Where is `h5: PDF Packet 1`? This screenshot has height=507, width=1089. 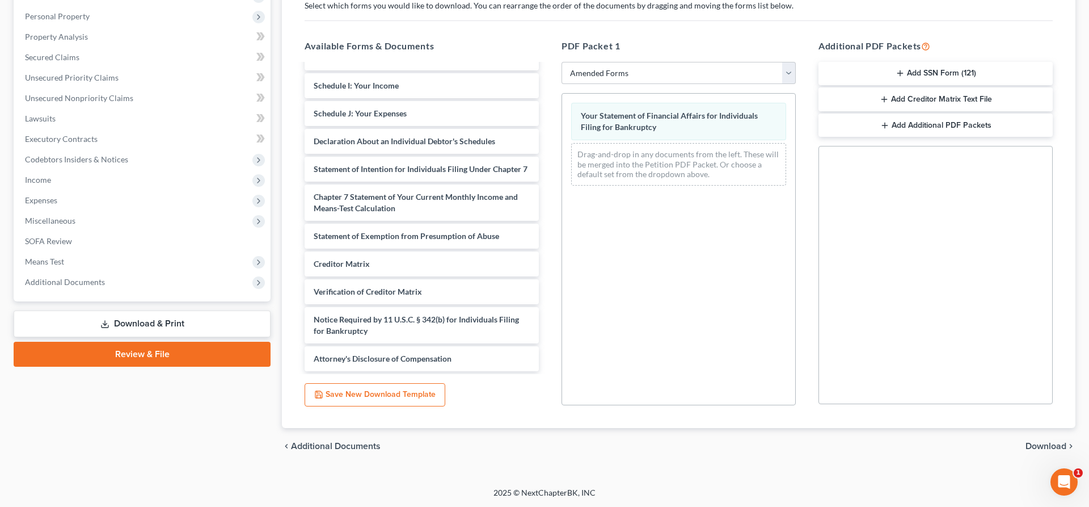
h5: PDF Packet 1 is located at coordinates (679, 46).